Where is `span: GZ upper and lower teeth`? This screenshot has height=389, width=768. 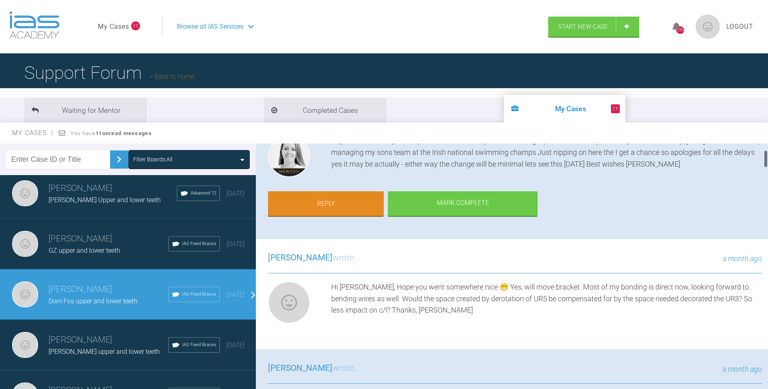
span: GZ upper and lower teeth is located at coordinates (84, 251).